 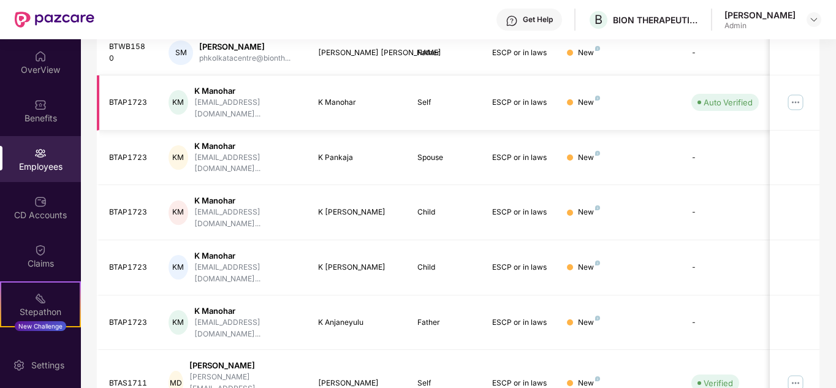 I want to click on div: Stepathon, so click(x=40, y=312).